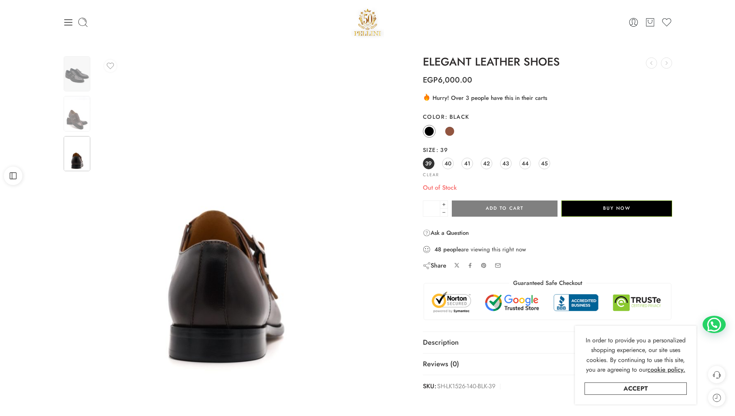 The height and width of the screenshot is (416, 735). I want to click on a: Reviews (0), so click(548, 365).